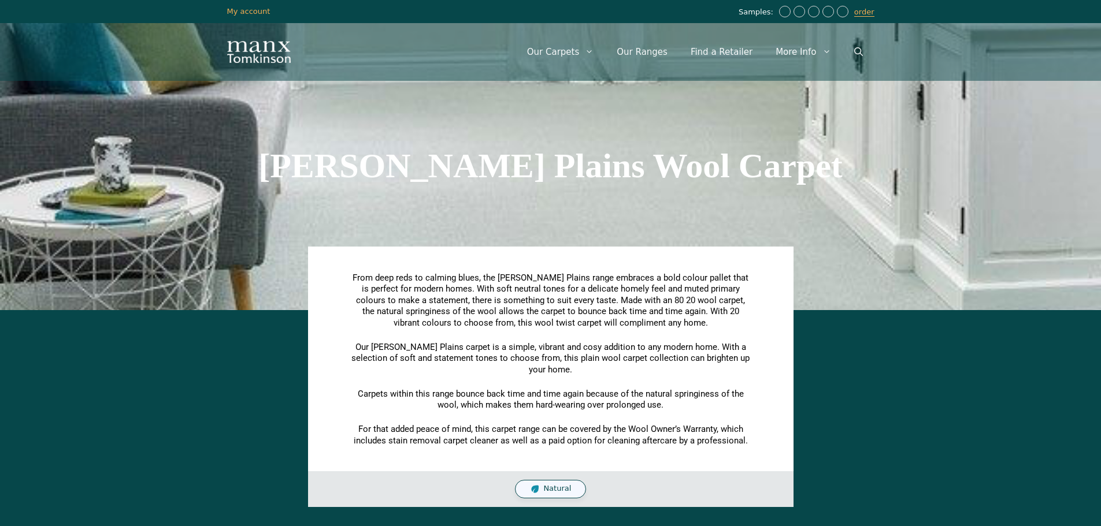  I want to click on a: Open Search Bar, so click(858, 52).